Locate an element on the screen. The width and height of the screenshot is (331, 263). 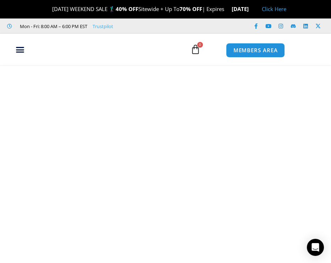
strong: 40% OFF is located at coordinates (127, 9).